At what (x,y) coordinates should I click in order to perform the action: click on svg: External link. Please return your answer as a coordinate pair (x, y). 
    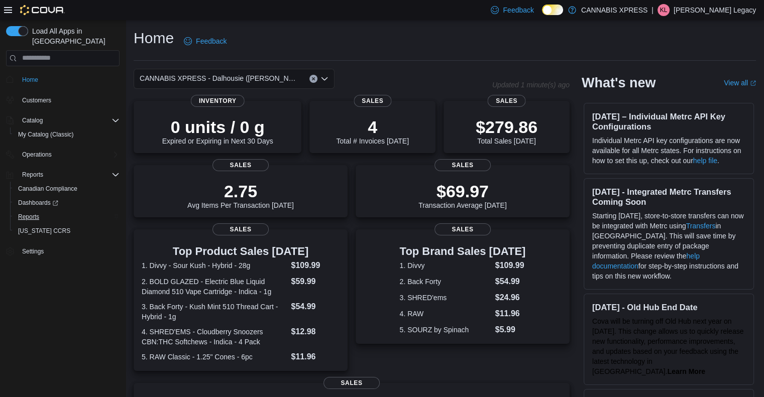
    Looking at the image, I should click on (753, 83).